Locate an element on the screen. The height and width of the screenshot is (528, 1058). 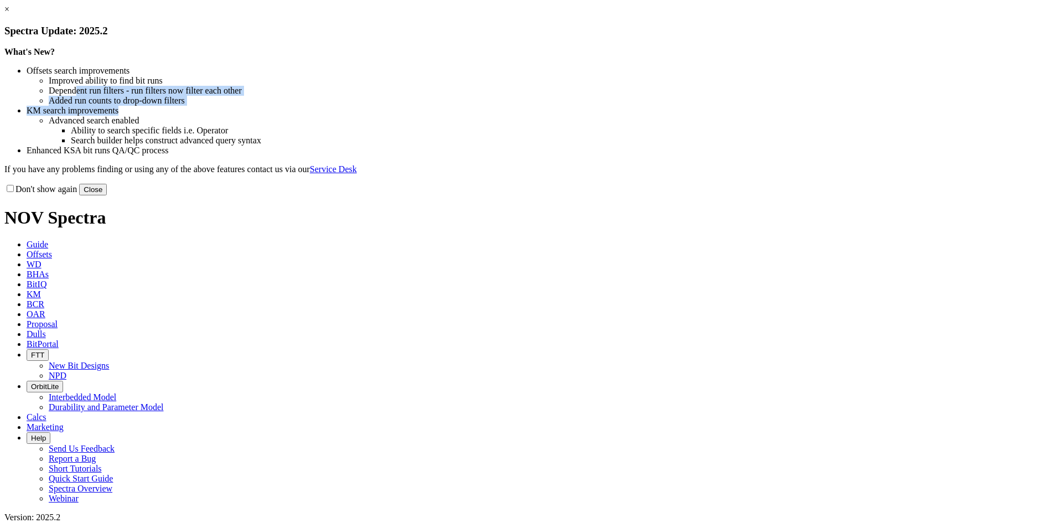
a: Short Tutorials is located at coordinates (75, 468).